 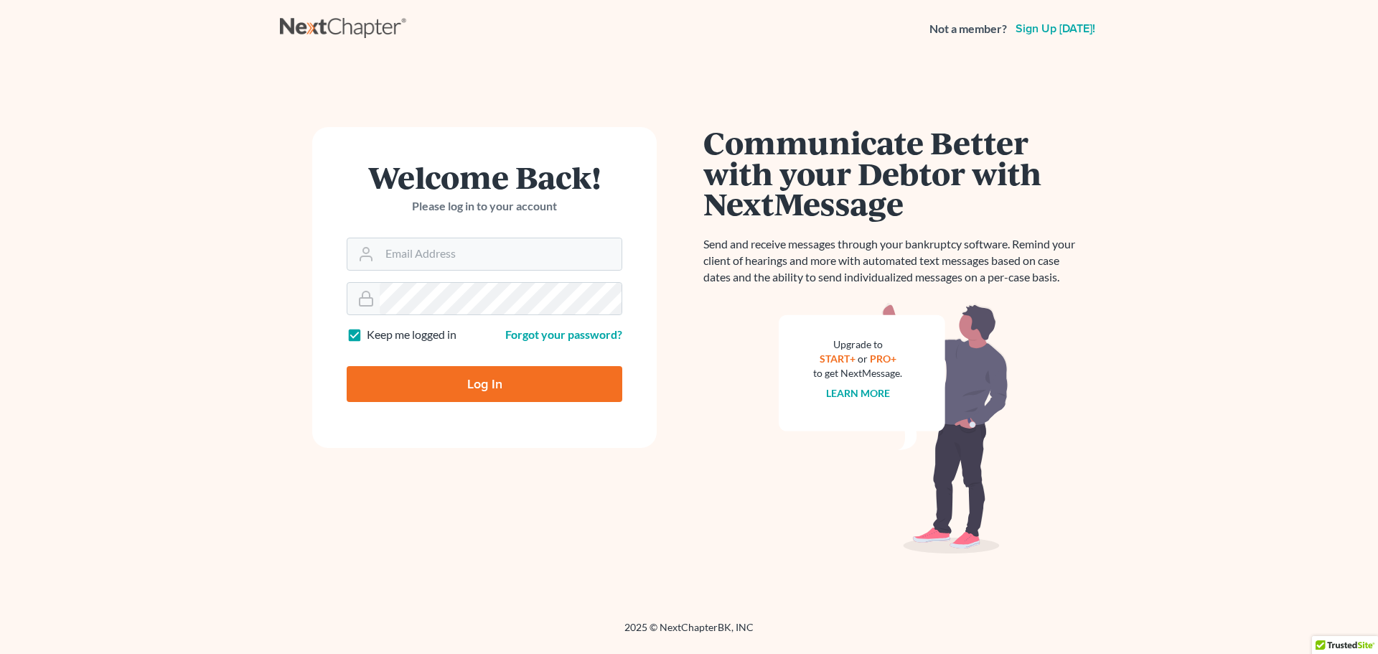 I want to click on label: Keep me logged in, so click(x=411, y=334).